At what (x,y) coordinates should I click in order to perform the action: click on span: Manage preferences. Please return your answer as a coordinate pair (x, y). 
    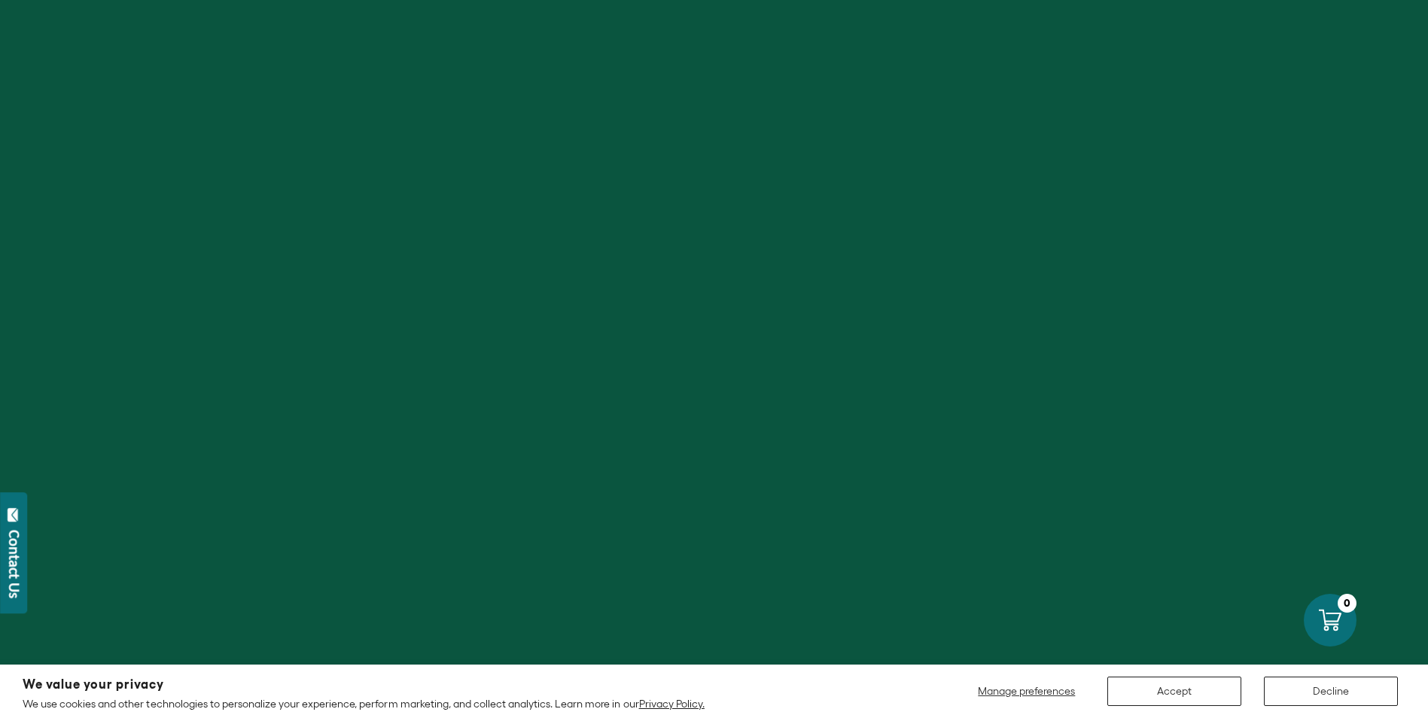
    Looking at the image, I should click on (1026, 691).